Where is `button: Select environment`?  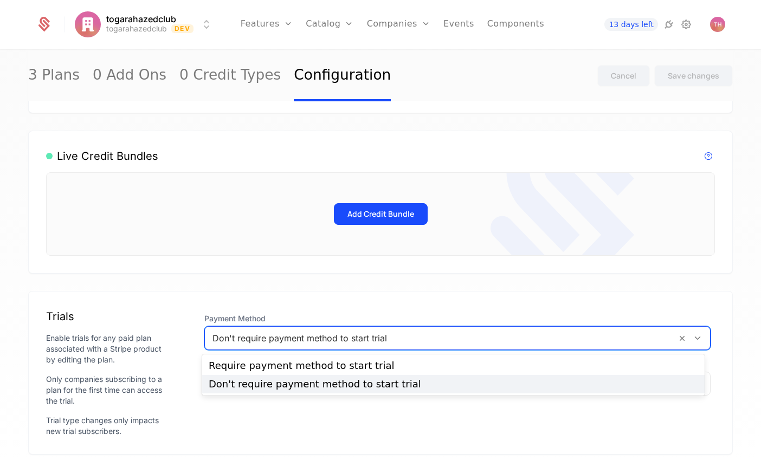 button: Select environment is located at coordinates (145, 24).